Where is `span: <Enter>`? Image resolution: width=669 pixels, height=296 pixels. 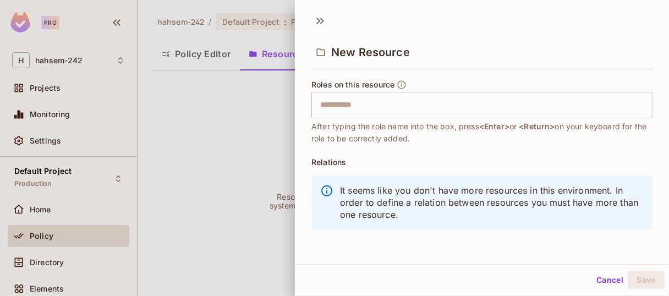 span: <Enter> is located at coordinates (494, 126).